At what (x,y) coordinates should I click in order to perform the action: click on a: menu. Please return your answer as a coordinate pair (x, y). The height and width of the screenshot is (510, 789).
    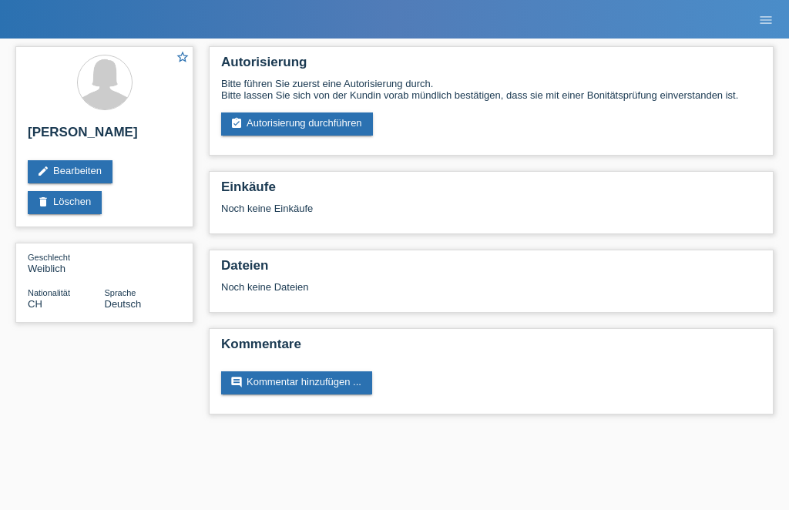
    Looking at the image, I should click on (766, 19).